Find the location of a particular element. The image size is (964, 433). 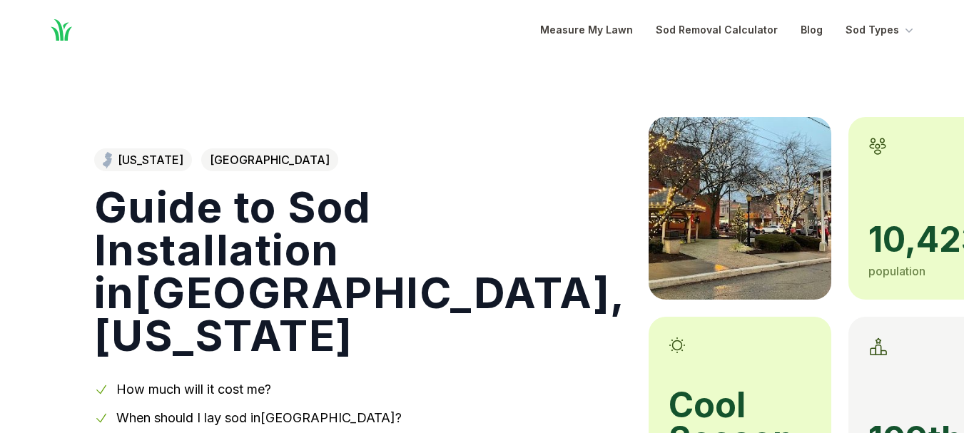

img: New Jersey state outline is located at coordinates (107, 160).